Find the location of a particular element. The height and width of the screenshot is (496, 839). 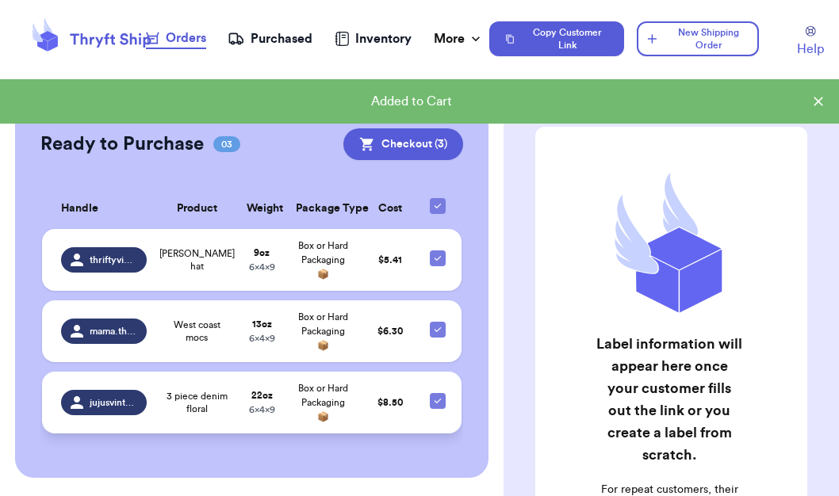

a: Purchased is located at coordinates (270, 39).